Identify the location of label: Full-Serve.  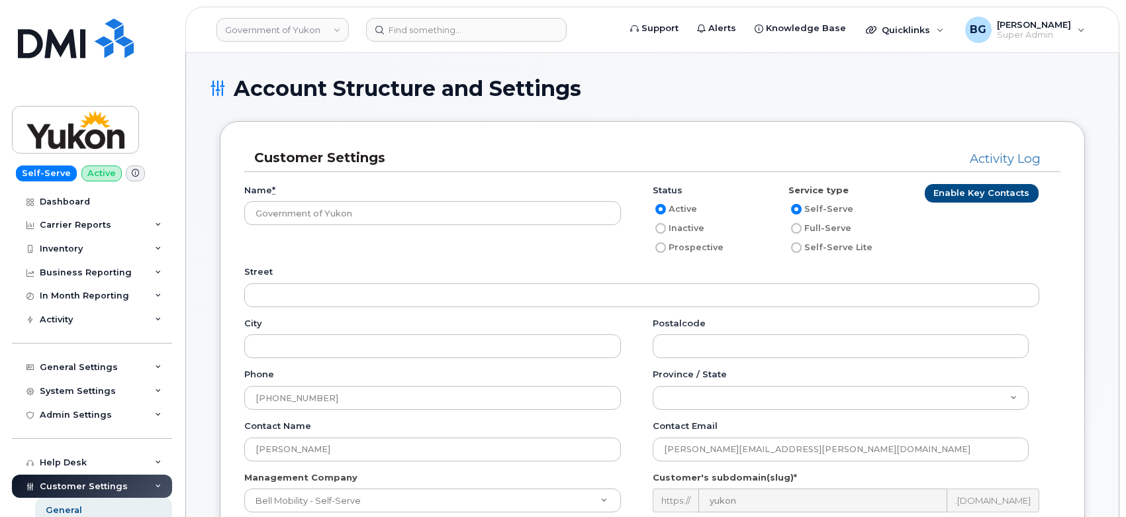
(819, 228).